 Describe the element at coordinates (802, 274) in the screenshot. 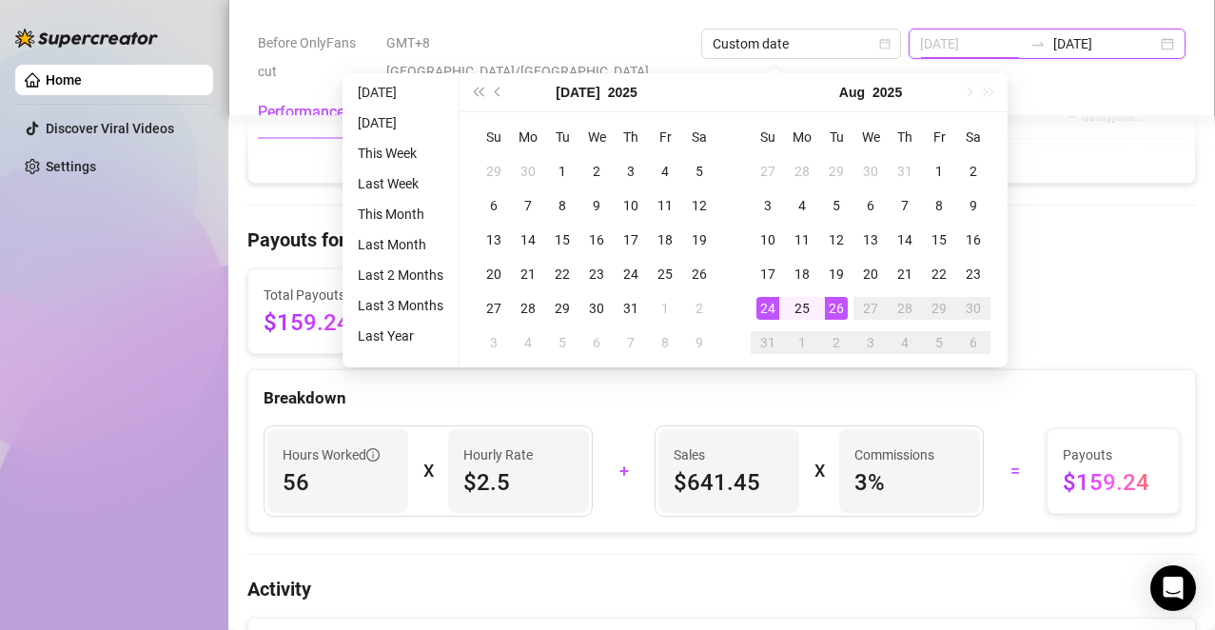

I see `div: 18` at that location.